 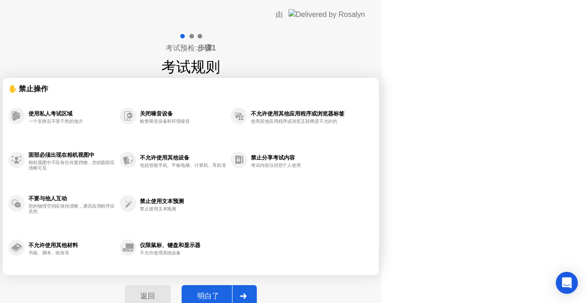 What do you see at coordinates (72, 114) in the screenshot?
I see `div: 使用私人考试区域` at bounding box center [72, 114].